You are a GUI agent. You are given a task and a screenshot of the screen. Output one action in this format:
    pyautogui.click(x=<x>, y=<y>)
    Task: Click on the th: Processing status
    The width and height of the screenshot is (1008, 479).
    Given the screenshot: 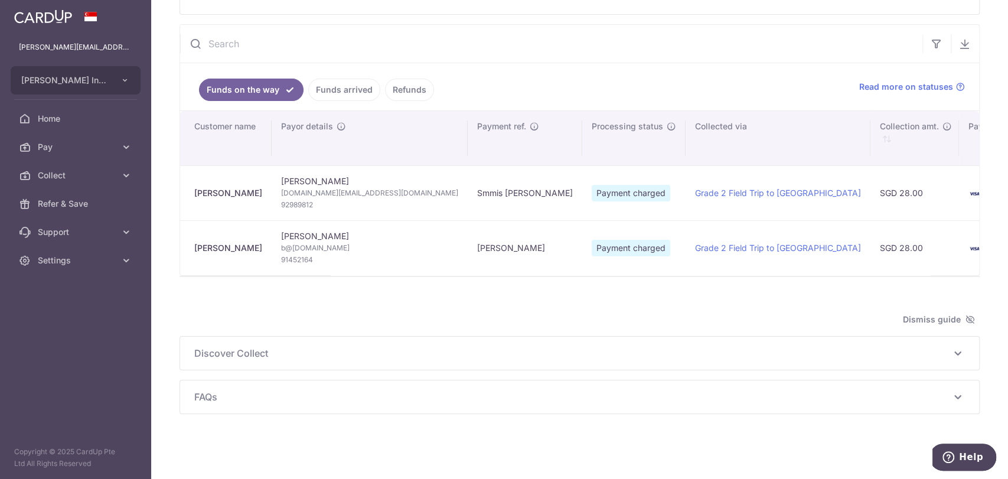 What is the action you would take?
    pyautogui.click(x=634, y=138)
    